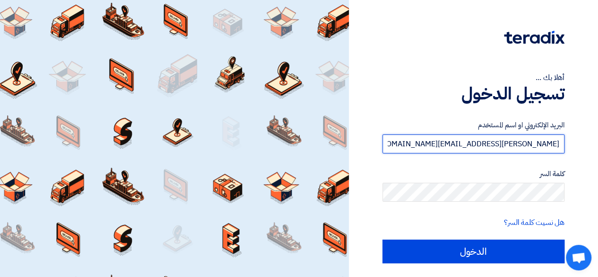 The height and width of the screenshot is (277, 598). Describe the element at coordinates (473, 251) in the screenshot. I see `input: الدخول` at that location.